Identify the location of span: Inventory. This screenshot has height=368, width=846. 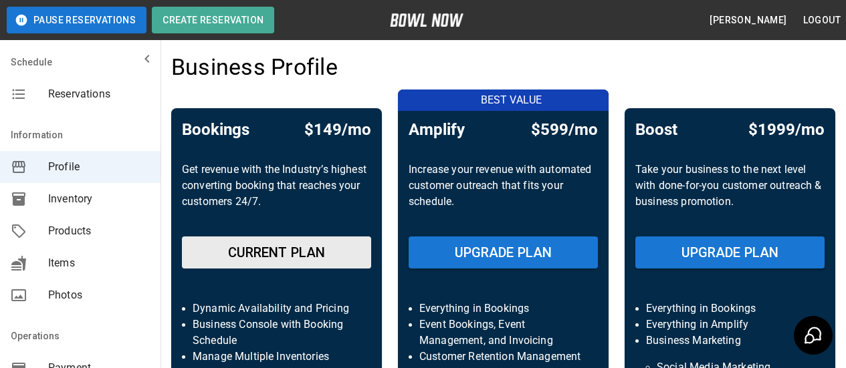
(99, 199).